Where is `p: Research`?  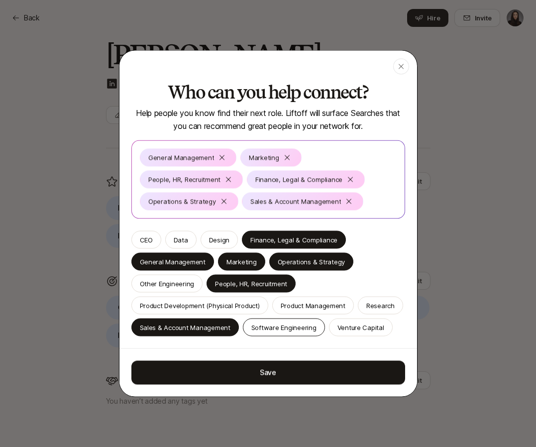
p: Research is located at coordinates (380, 305).